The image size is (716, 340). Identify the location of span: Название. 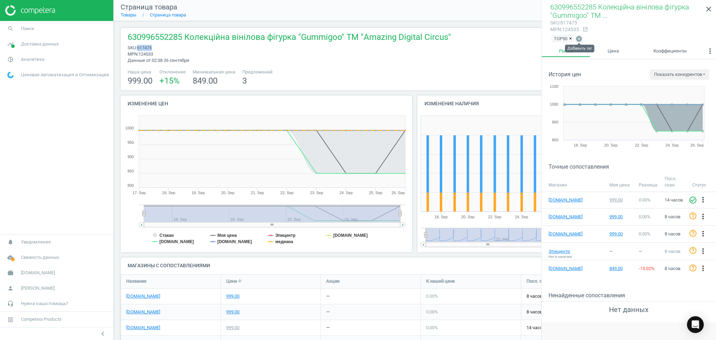
(136, 281).